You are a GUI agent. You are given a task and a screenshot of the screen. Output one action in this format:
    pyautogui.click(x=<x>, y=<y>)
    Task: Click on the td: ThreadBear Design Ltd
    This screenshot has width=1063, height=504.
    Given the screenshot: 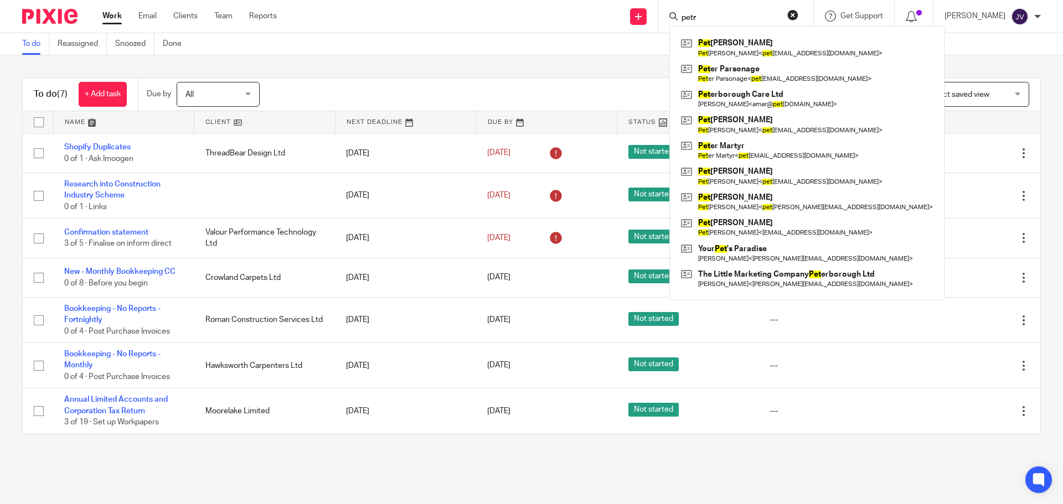 What is the action you would take?
    pyautogui.click(x=265, y=153)
    